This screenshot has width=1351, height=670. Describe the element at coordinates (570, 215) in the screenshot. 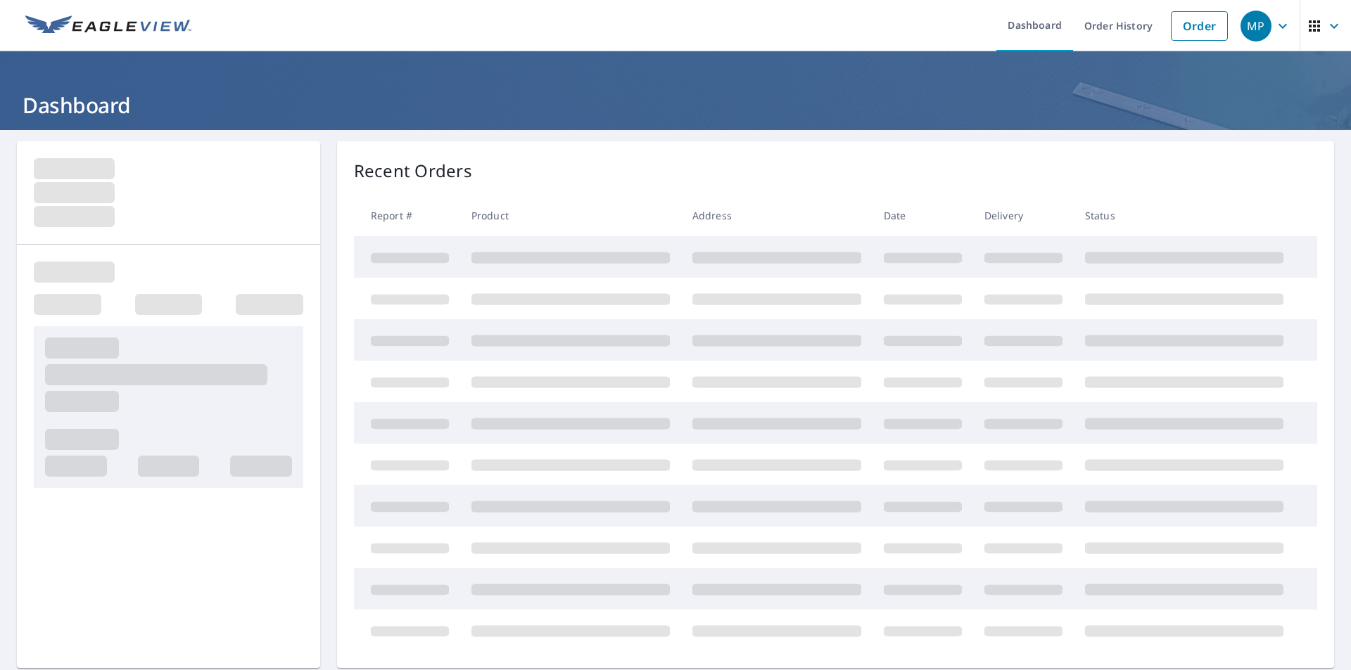

I see `th: Product` at that location.